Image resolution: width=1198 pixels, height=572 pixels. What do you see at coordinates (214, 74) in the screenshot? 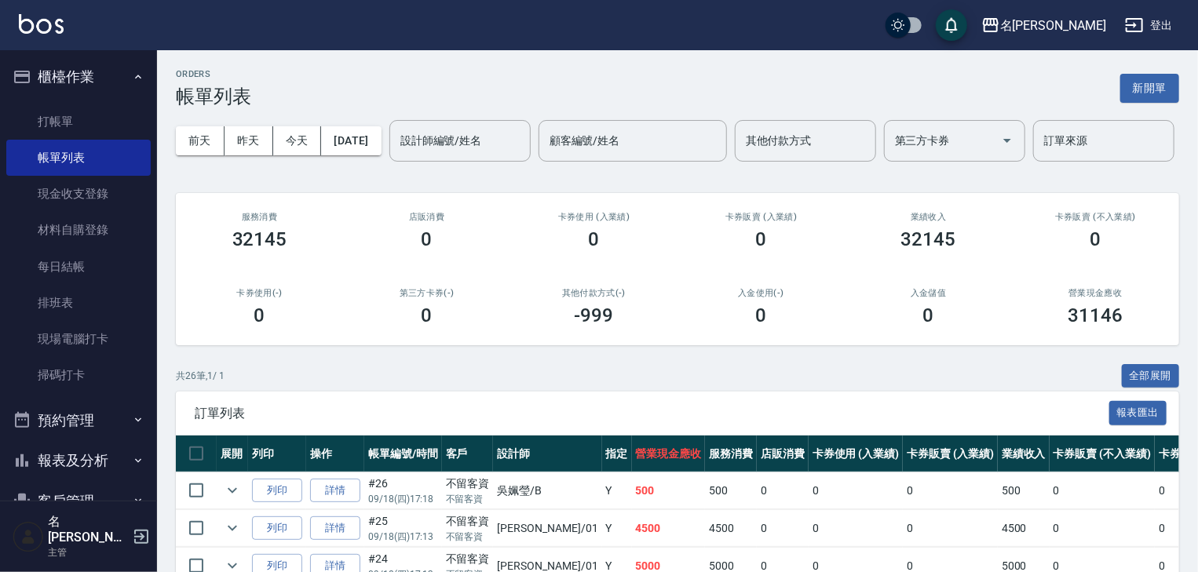
I see `h2: ORDERS` at bounding box center [214, 74].